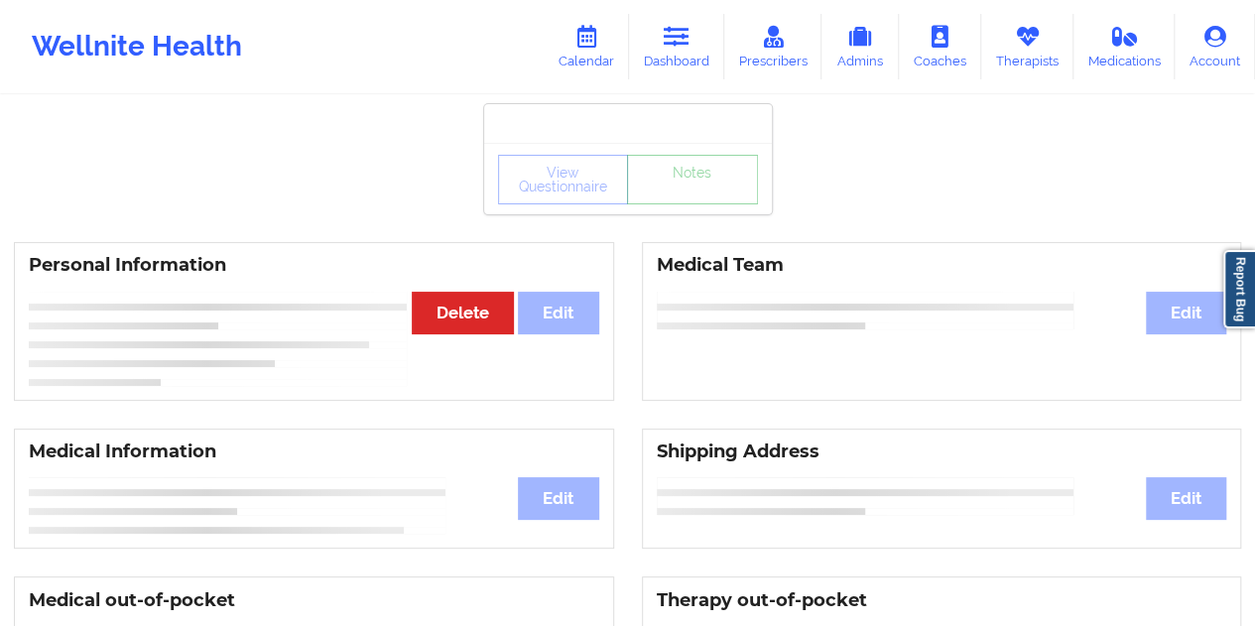 The image size is (1255, 626). What do you see at coordinates (462, 312) in the screenshot?
I see `button: Delete` at bounding box center [462, 312].